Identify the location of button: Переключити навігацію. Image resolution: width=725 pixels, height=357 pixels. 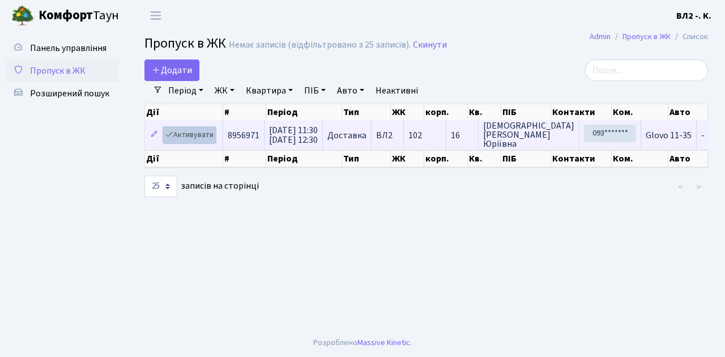
(156, 15).